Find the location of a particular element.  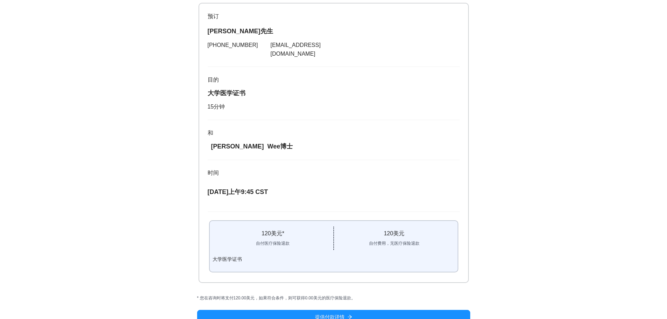

font: 120.00美元，如果符合条件，则可获得 is located at coordinates (269, 298).